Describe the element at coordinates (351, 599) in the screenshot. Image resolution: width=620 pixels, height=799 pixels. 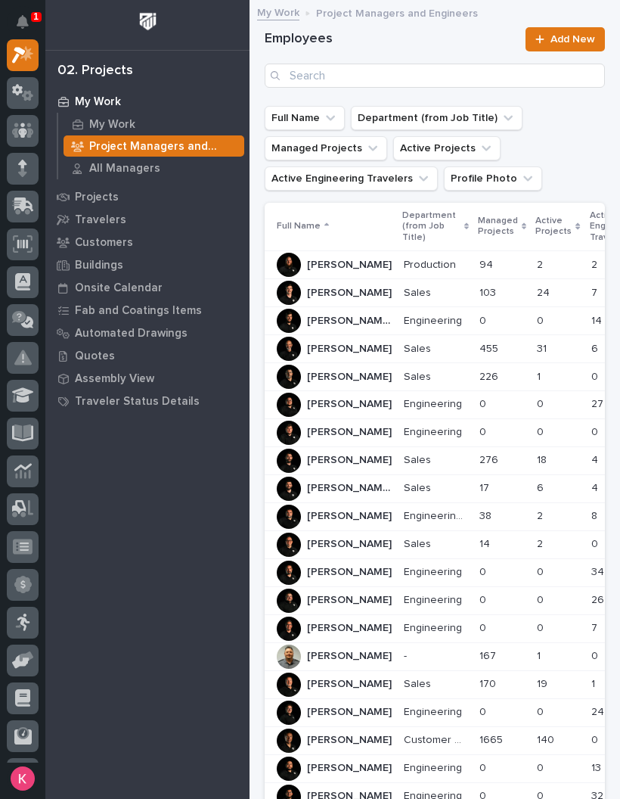
I see `p: Jacob Stayton` at that location.